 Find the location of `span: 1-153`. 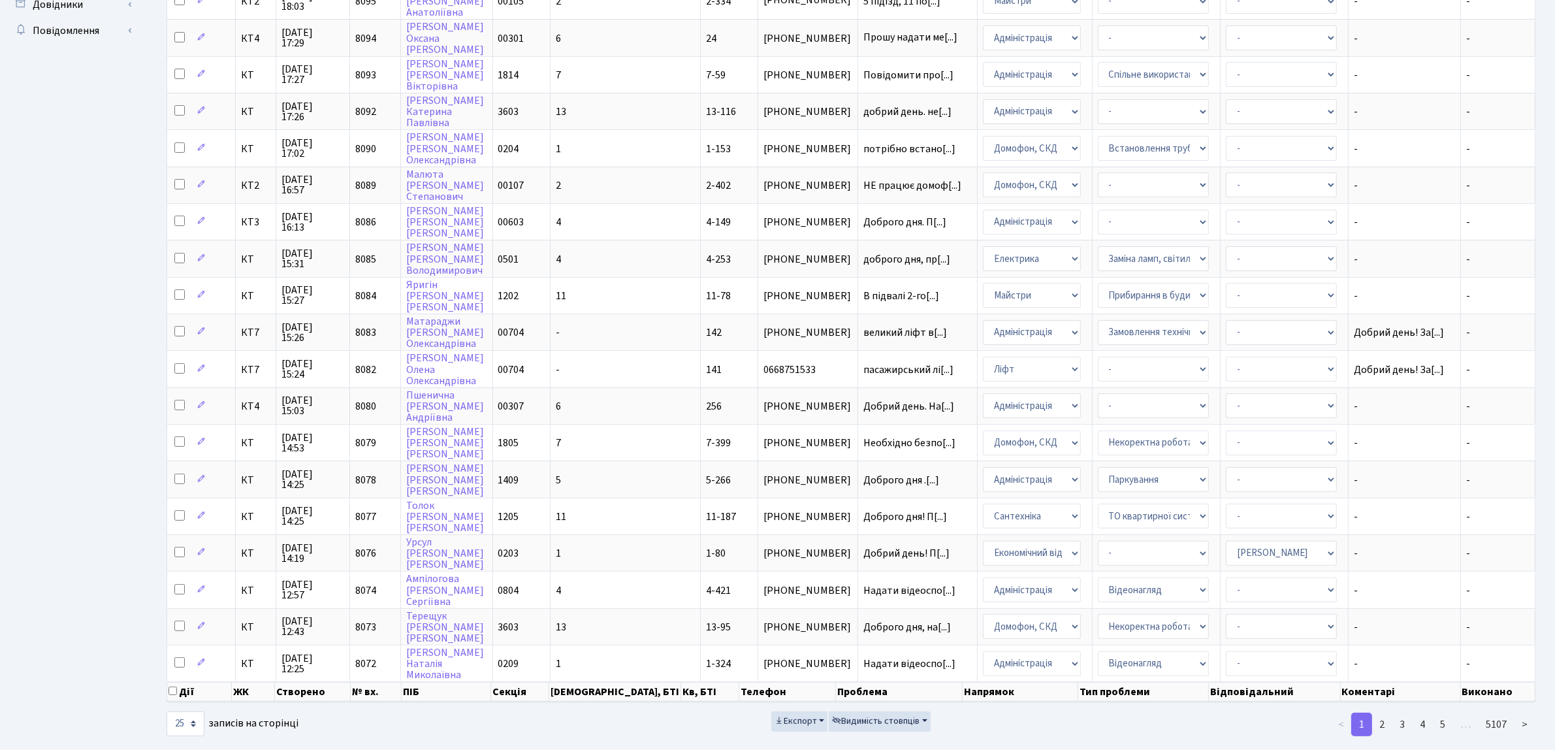

span: 1-153 is located at coordinates (718, 149).